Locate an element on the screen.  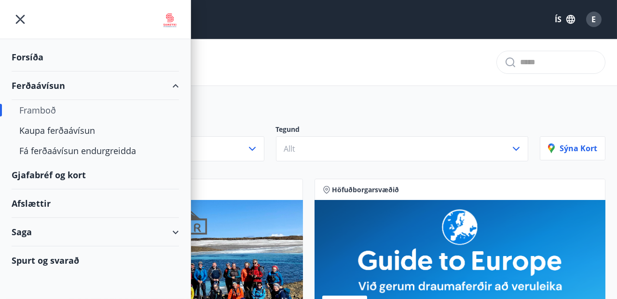
div: Gjafabréf og kort is located at coordinates (95, 175).